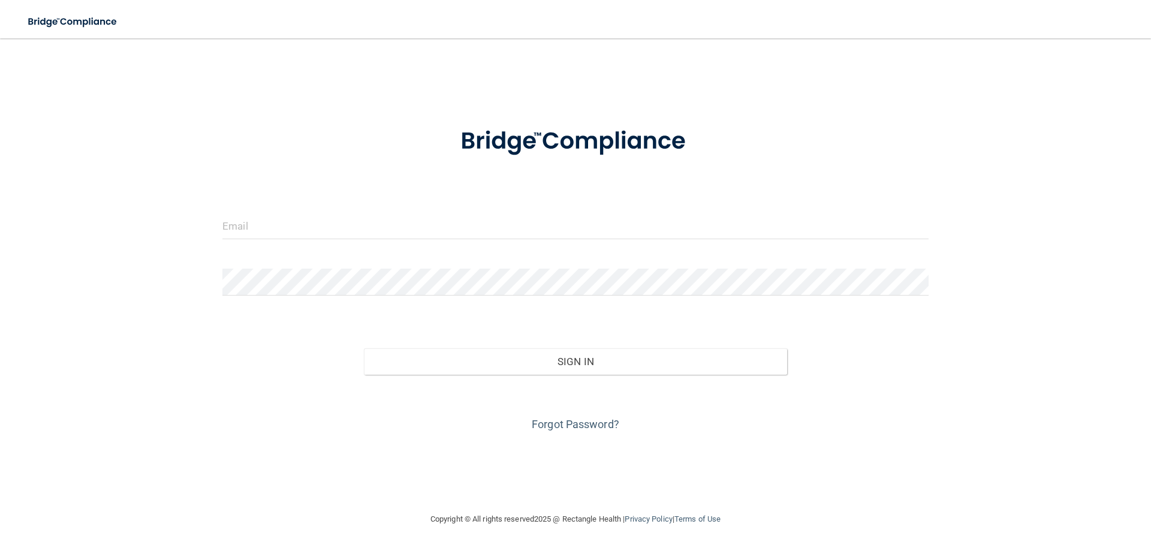  What do you see at coordinates (697, 519) in the screenshot?
I see `a: Terms of Use` at bounding box center [697, 519].